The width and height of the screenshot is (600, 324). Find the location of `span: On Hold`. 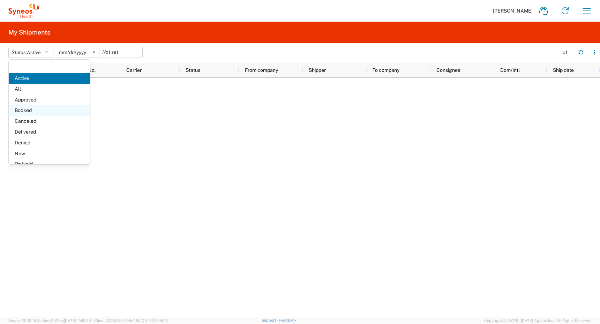

span: On Hold is located at coordinates (49, 164).